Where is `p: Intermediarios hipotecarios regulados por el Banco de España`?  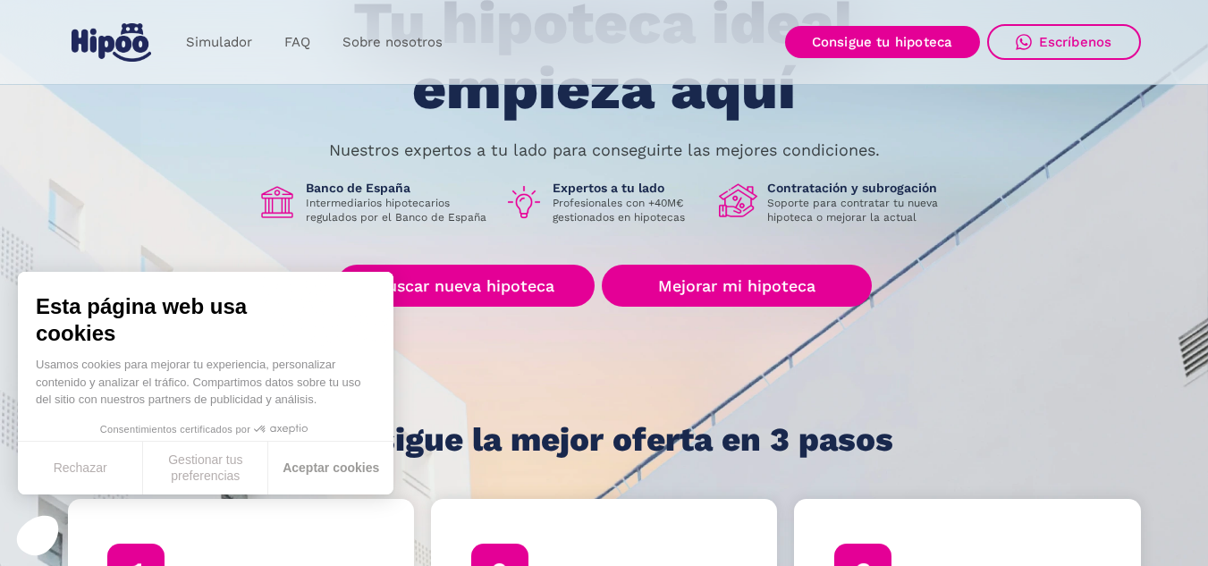 p: Intermediarios hipotecarios regulados por el Banco de España is located at coordinates (398, 210).